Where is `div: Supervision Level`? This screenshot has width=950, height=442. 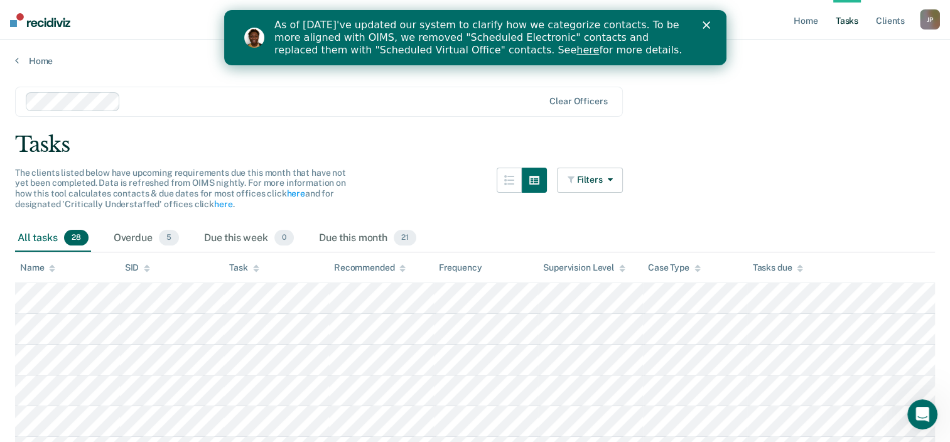 div: Supervision Level is located at coordinates (584, 267).